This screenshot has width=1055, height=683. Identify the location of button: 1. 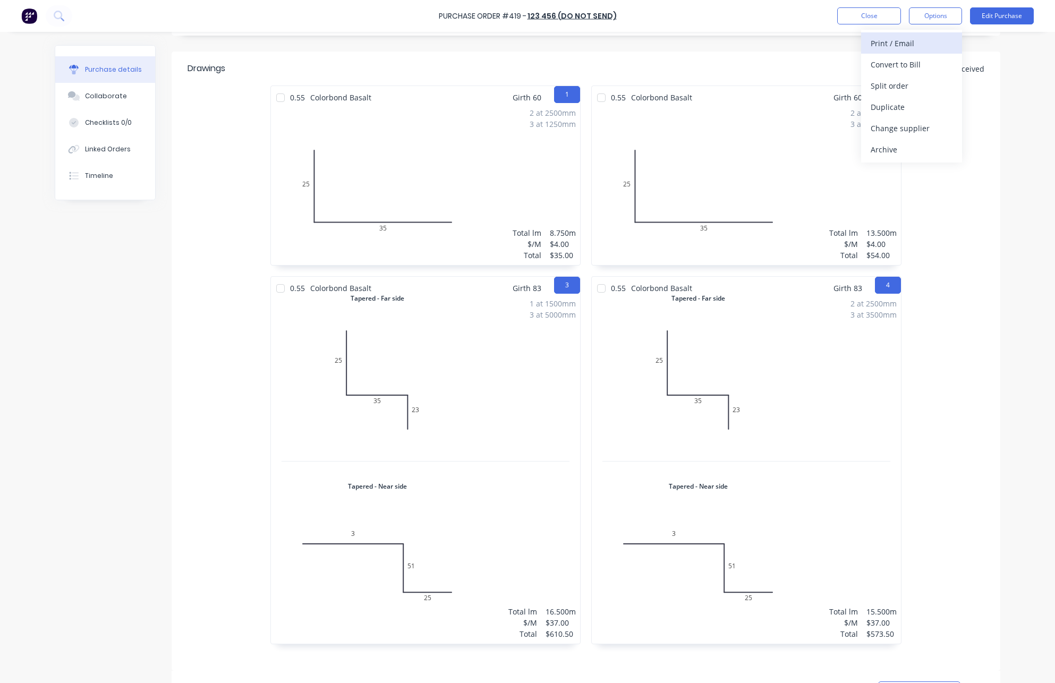
(567, 95).